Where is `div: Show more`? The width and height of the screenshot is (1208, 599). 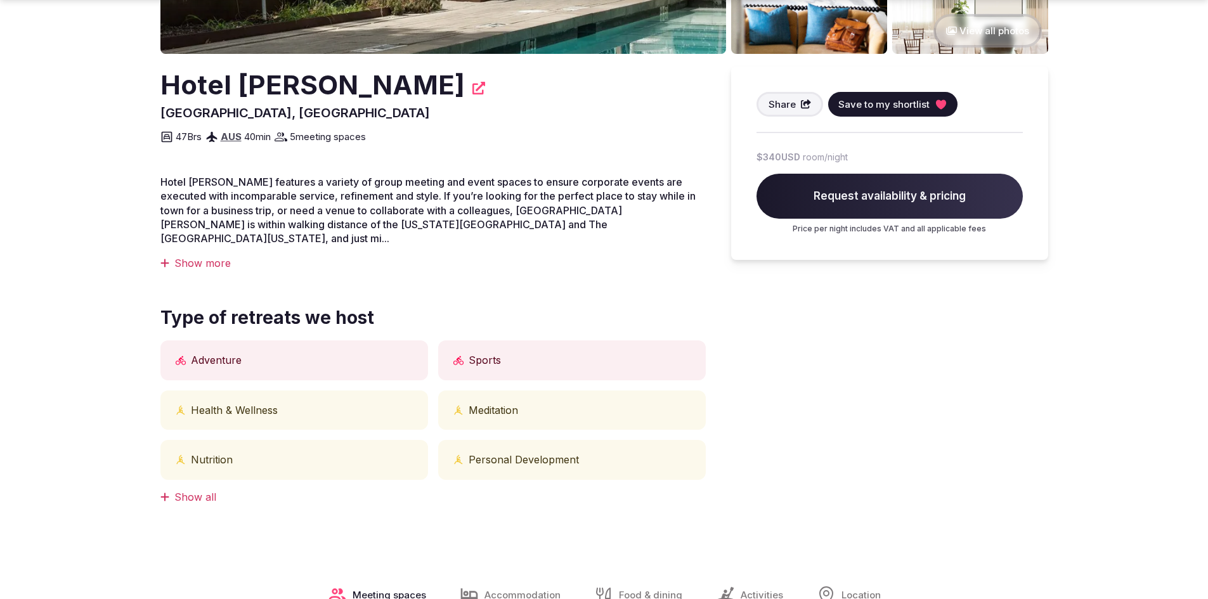 div: Show more is located at coordinates (433, 263).